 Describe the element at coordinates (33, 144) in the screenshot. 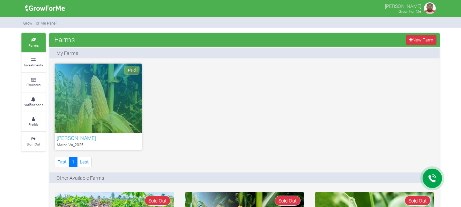

I see `small: Sign Out` at that location.